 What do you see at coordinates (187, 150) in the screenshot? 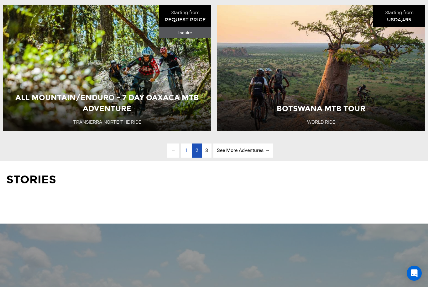
I see `span: 1` at bounding box center [187, 150].